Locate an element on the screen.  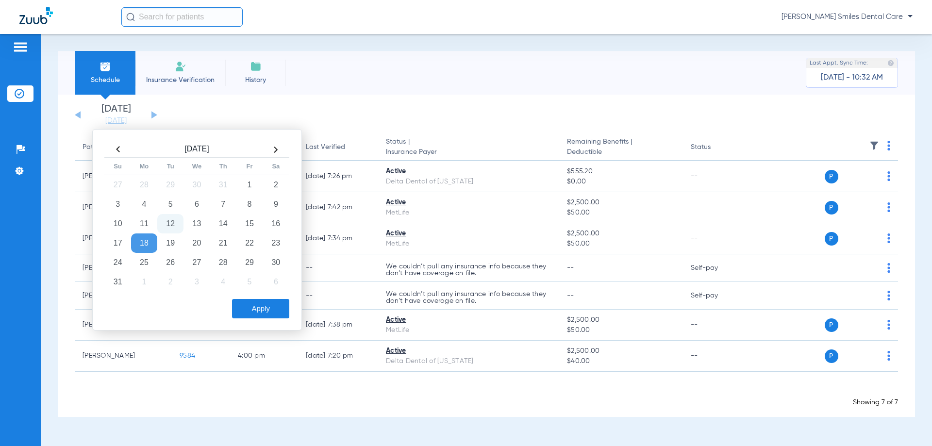
span: Showing 7 of 7 is located at coordinates (875, 402).